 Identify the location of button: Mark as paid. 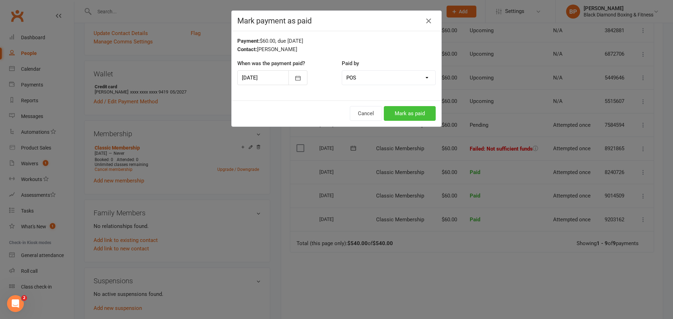
(410, 114).